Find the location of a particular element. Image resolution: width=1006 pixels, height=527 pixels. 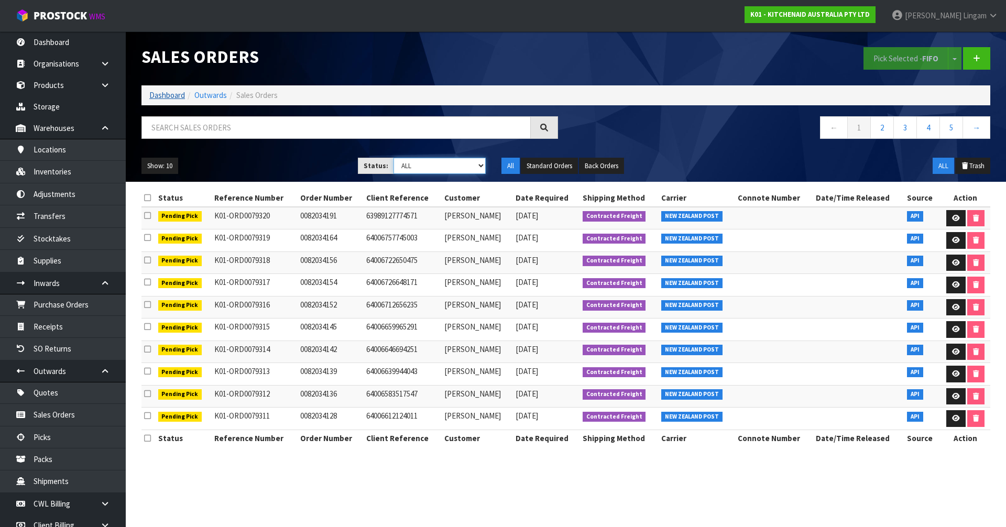

td: 64006646694251 is located at coordinates (402, 352).